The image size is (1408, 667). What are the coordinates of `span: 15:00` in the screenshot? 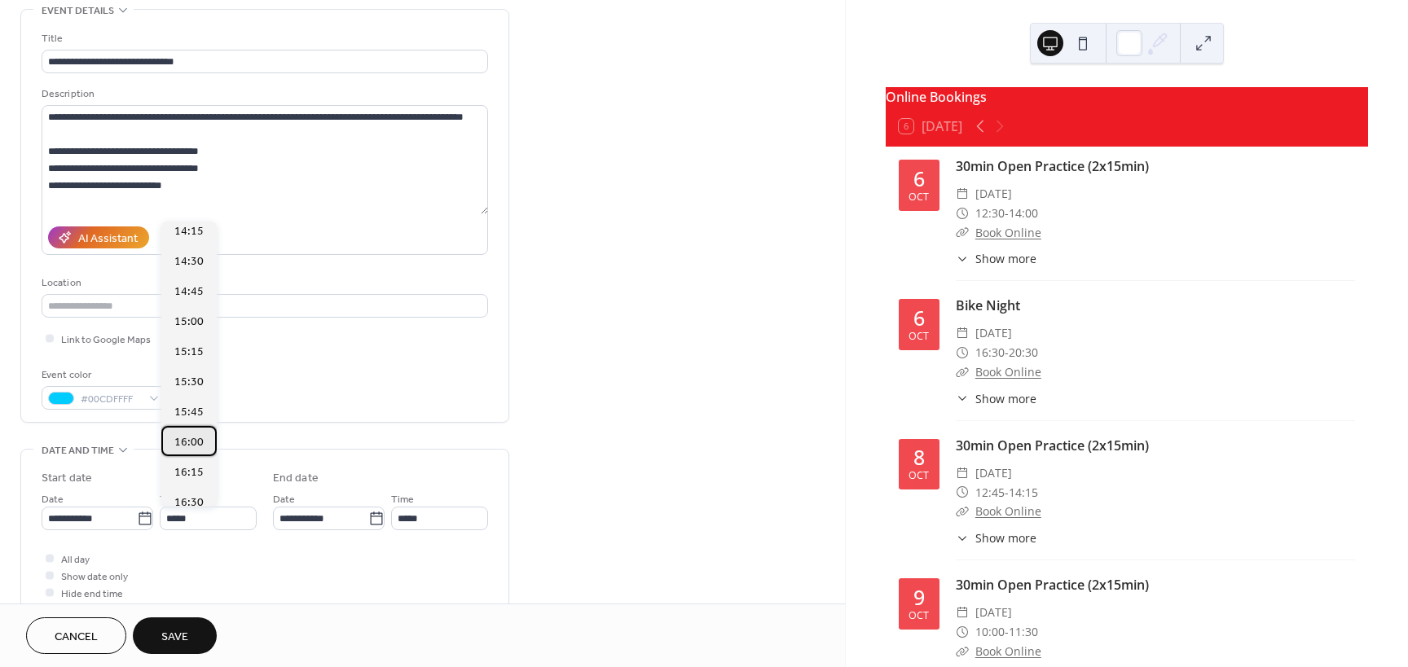 It's located at (189, 322).